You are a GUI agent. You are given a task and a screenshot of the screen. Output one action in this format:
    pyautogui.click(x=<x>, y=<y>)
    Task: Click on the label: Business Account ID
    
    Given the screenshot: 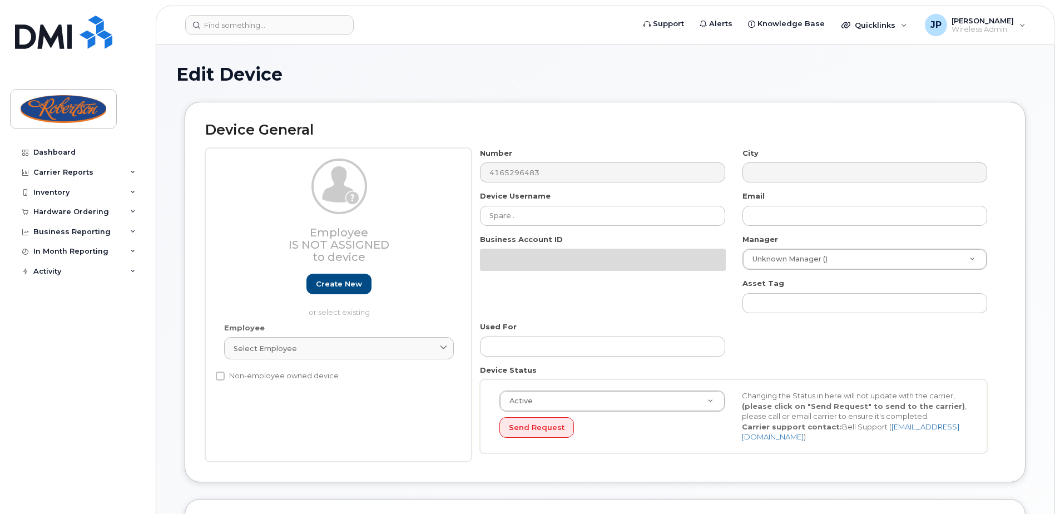 What is the action you would take?
    pyautogui.click(x=521, y=239)
    